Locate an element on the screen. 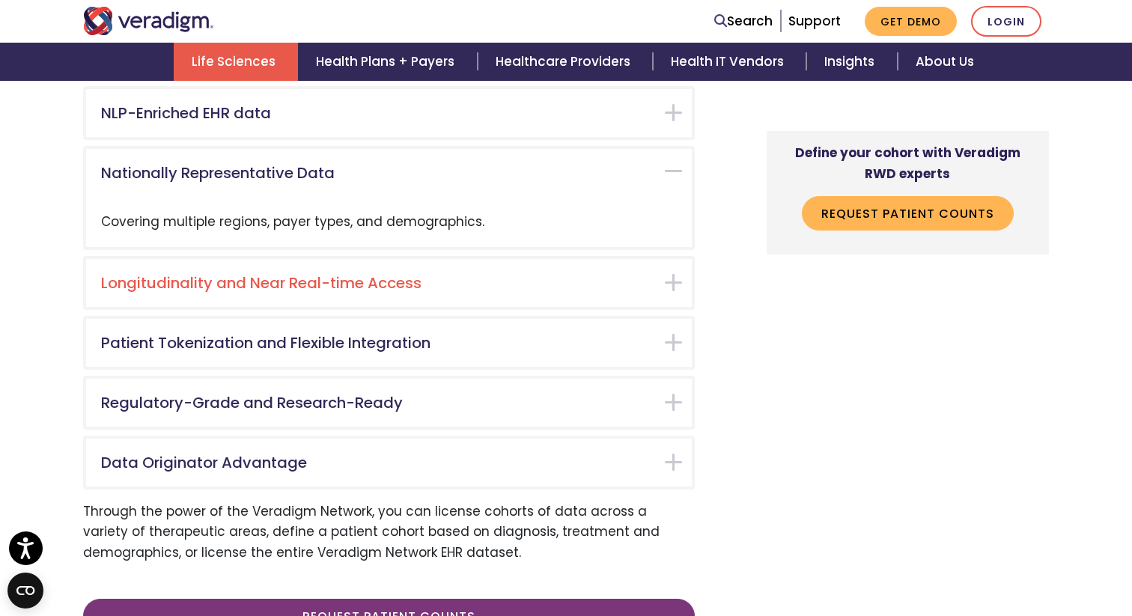 The height and width of the screenshot is (616, 1132). a: Healthcare Providers is located at coordinates (565, 61).